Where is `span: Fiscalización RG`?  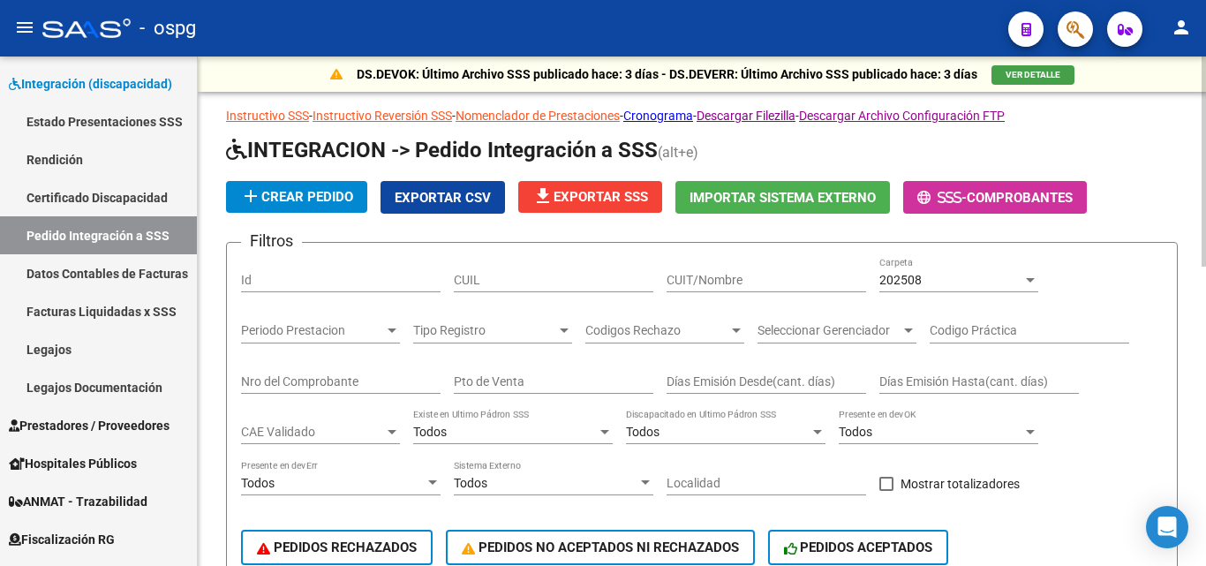 span: Fiscalización RG is located at coordinates (62, 539).